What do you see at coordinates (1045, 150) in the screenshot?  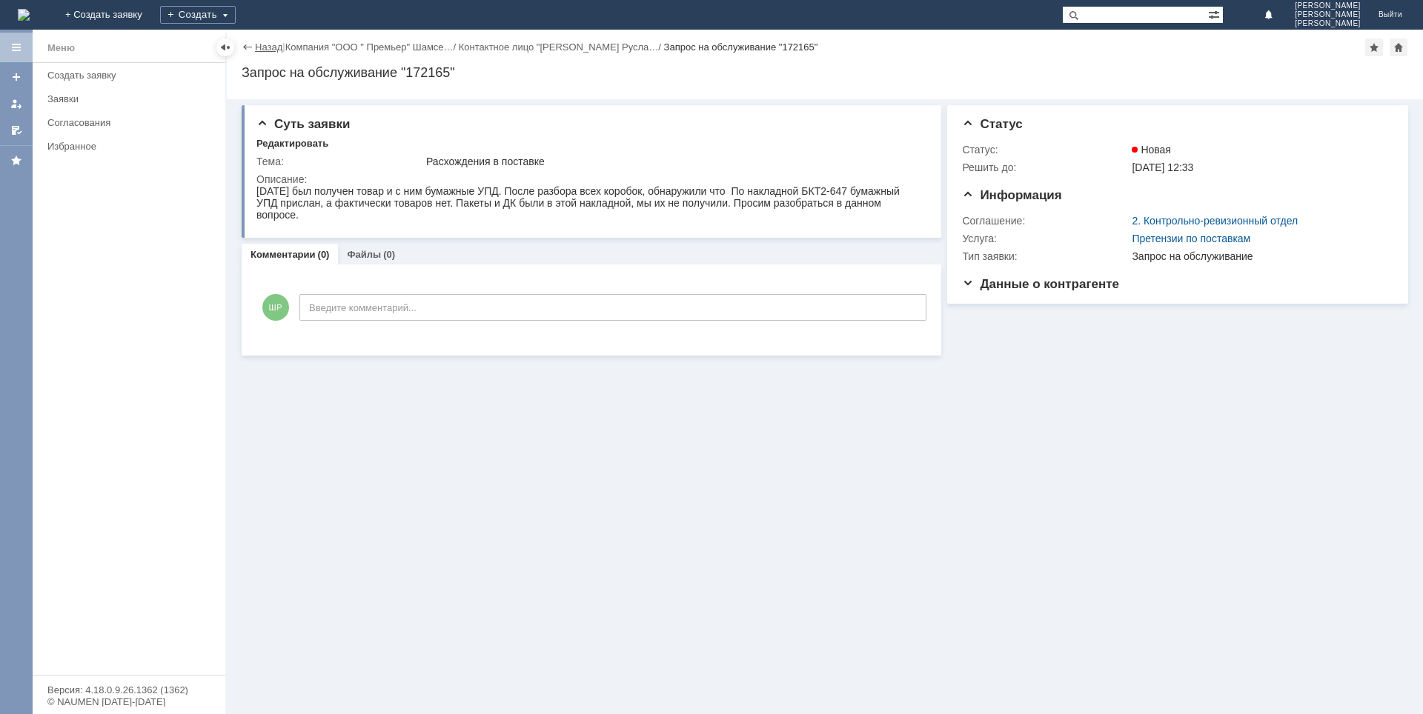 I see `div: Статус:` at bounding box center [1045, 150].